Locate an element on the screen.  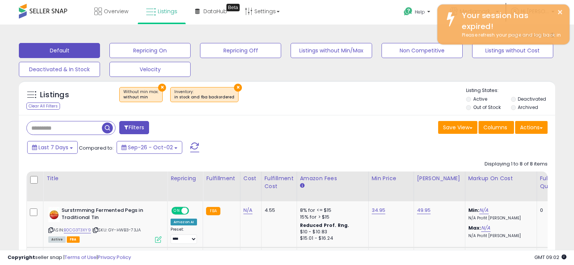
label: Active is located at coordinates (480, 99).